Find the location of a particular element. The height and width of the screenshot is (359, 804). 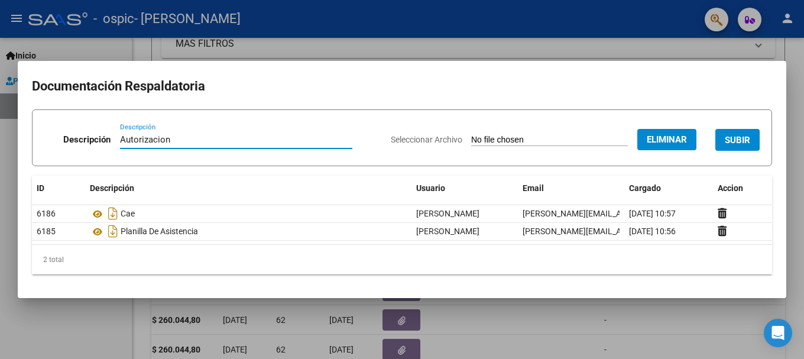

span: Seleccionar Archivo is located at coordinates (426, 140).